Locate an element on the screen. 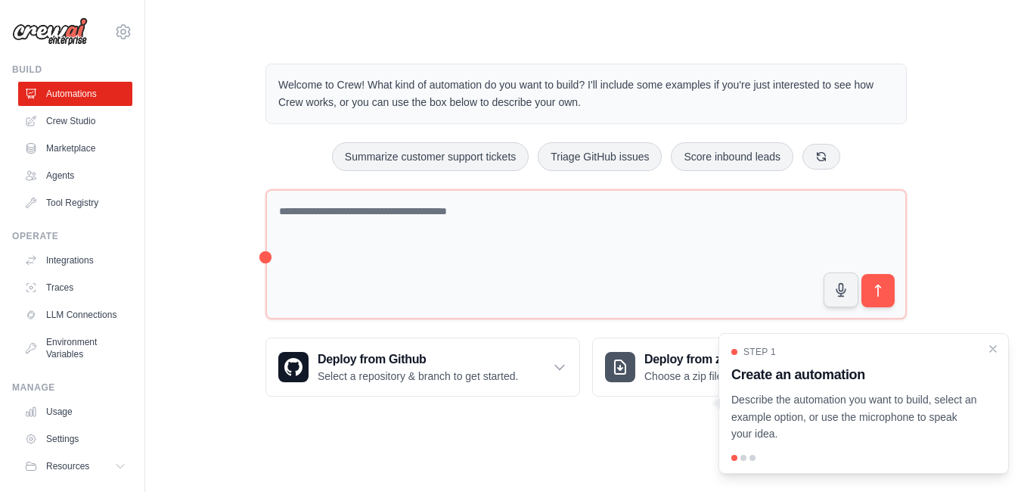 The height and width of the screenshot is (492, 1027). a: Crew Studio is located at coordinates (75, 121).